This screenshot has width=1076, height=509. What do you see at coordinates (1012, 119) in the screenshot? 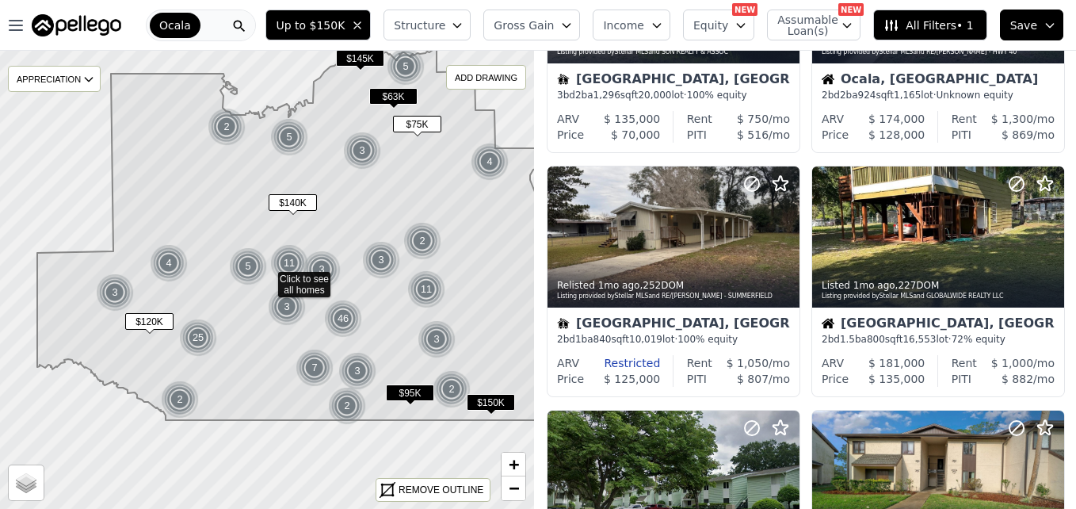
I see `span: $ 1,300` at bounding box center [1012, 119].